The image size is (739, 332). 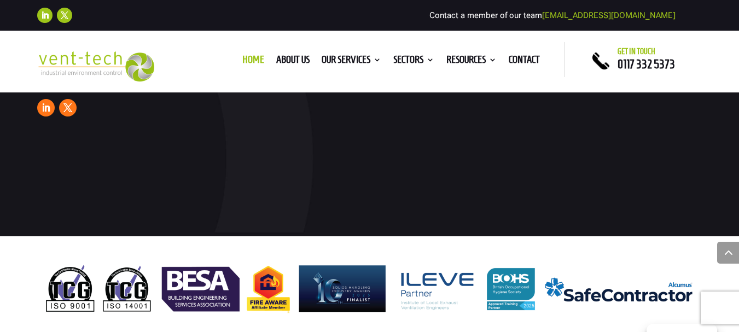 I want to click on span: 0117 332 5373, so click(x=646, y=64).